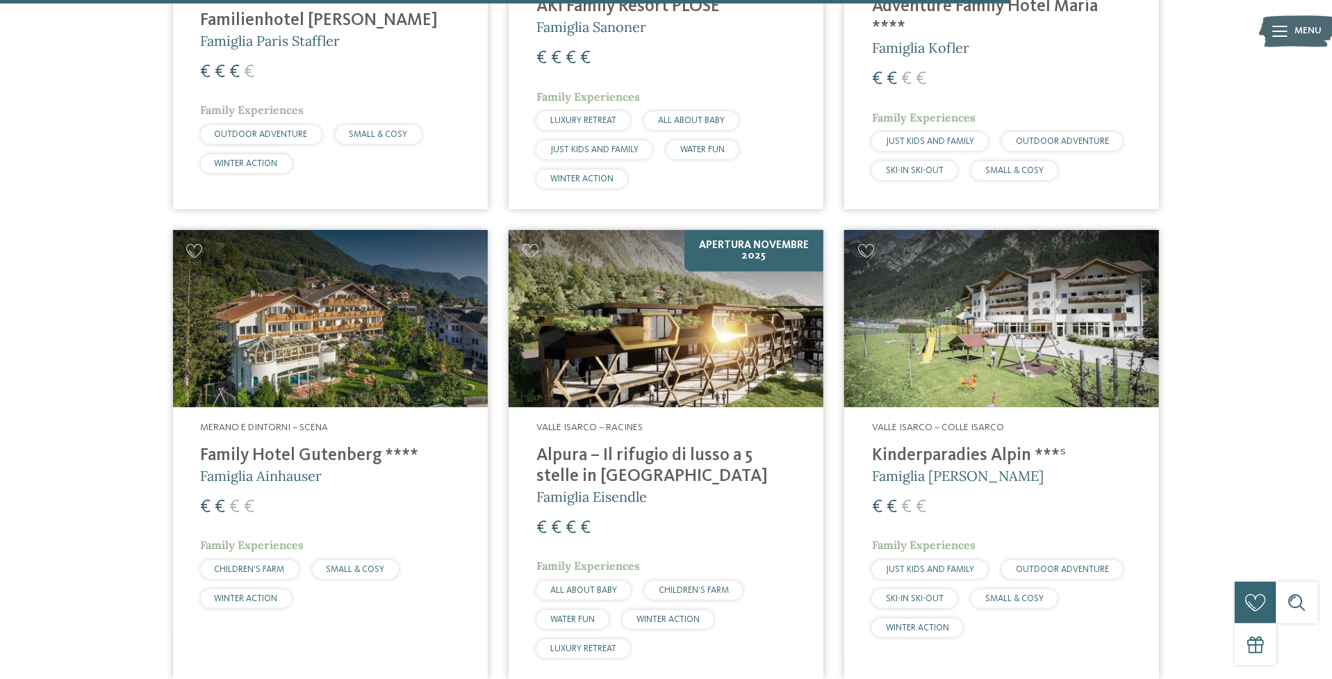  I want to click on a: Cercate un hotel per famiglie? Qui troverete solo i migliori! Apertura novembre 2025 Valle Isarco..., so click(666, 454).